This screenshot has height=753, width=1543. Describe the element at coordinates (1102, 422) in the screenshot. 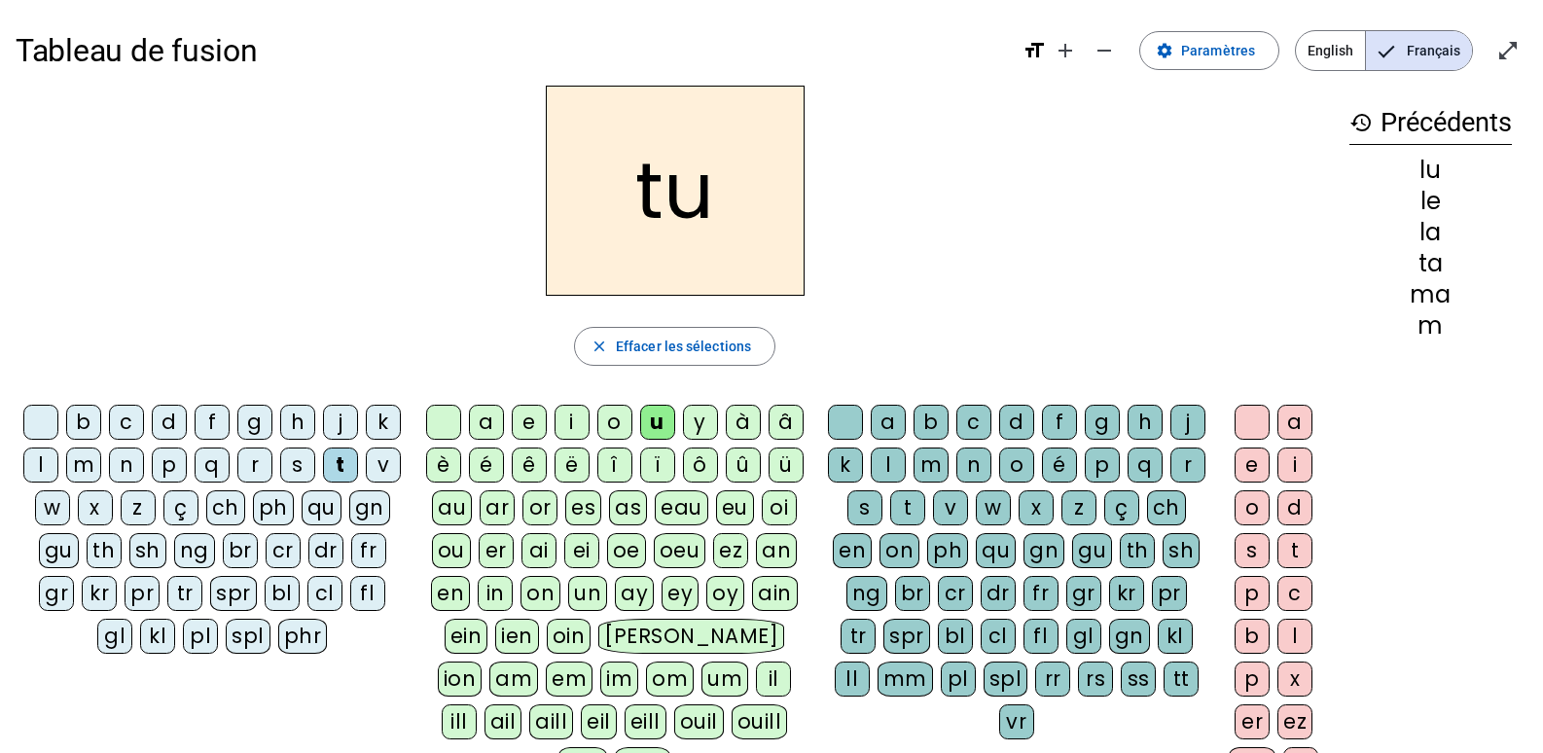

I see `div: g` at that location.